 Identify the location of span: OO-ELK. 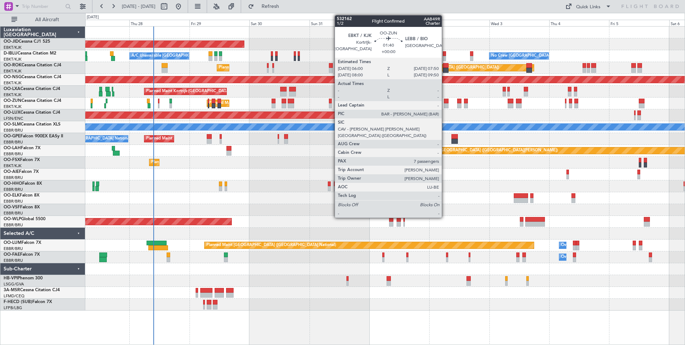
(11, 195).